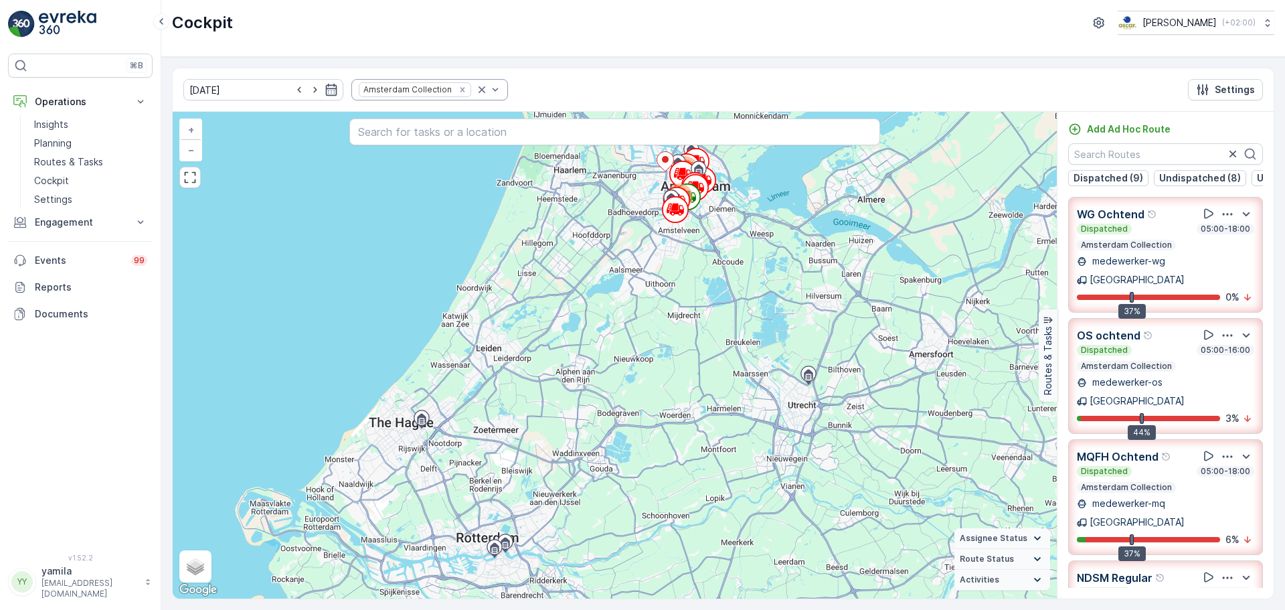 This screenshot has height=610, width=1285. I want to click on div: YY, so click(22, 582).